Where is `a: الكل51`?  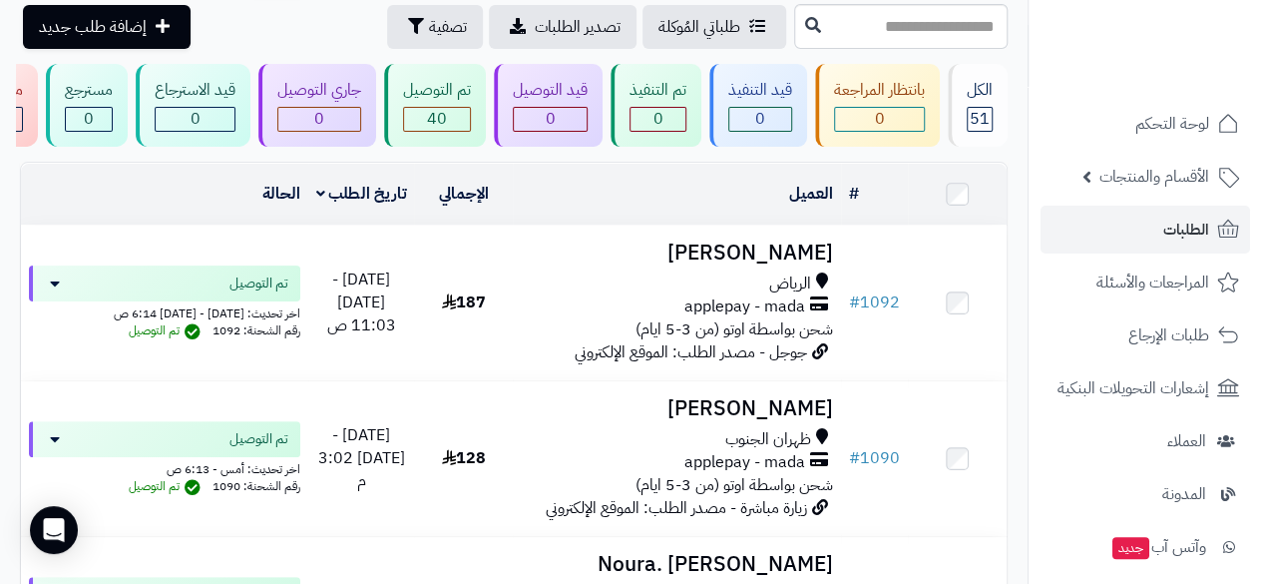 a: الكل51 is located at coordinates (978, 105).